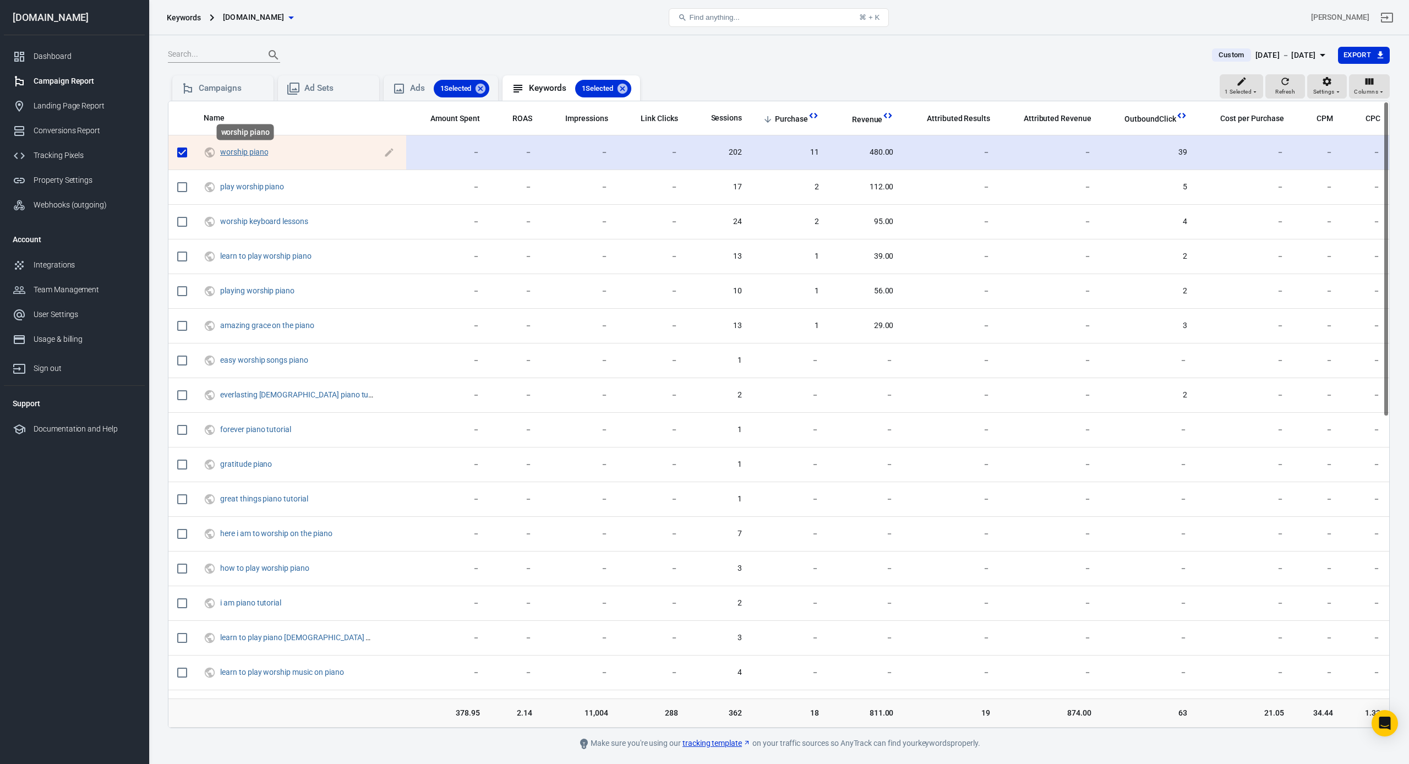 The image size is (1409, 764). Describe the element at coordinates (74, 339) in the screenshot. I see `a: Usage & billing` at that location.